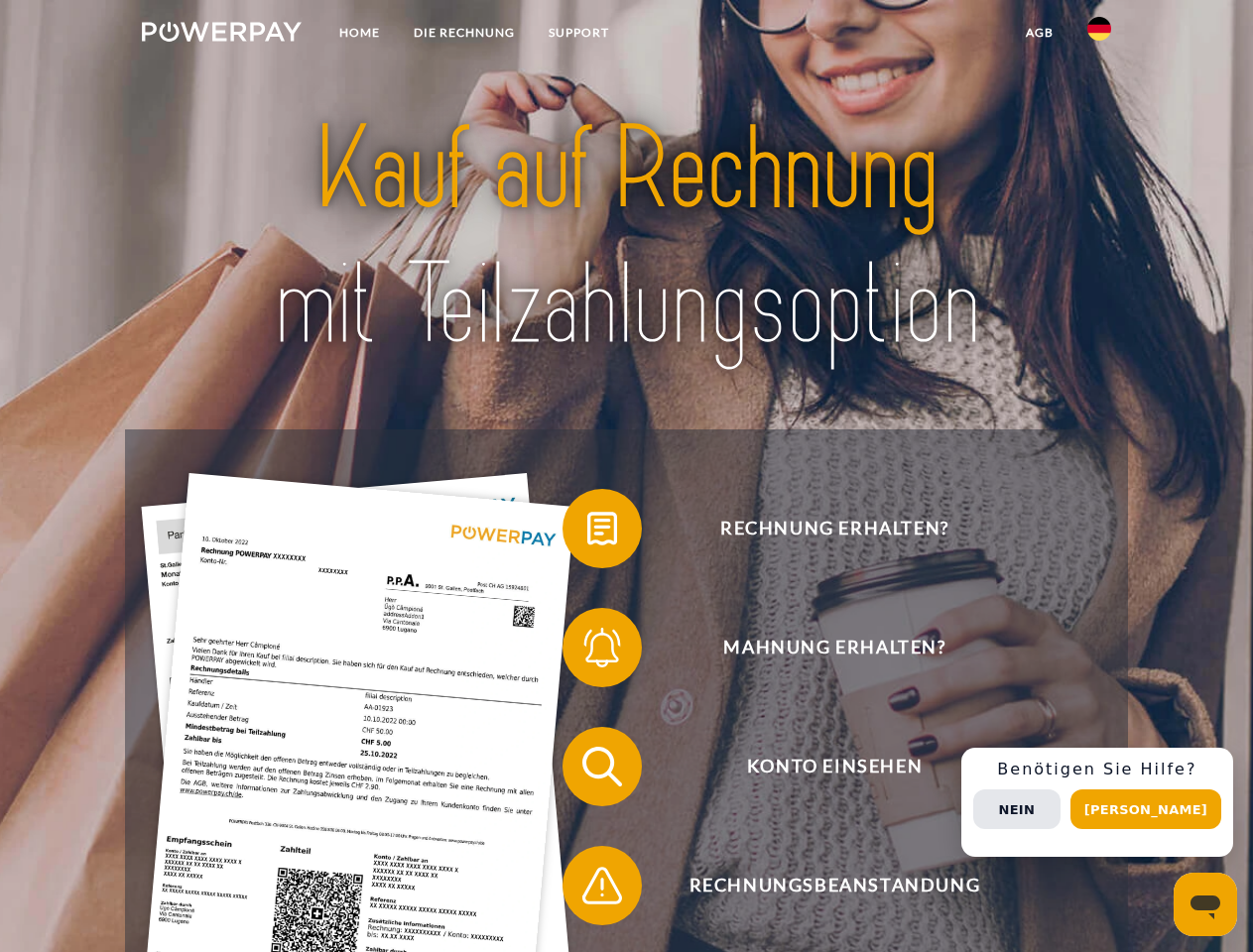  What do you see at coordinates (602, 529) in the screenshot?
I see `img: qb_bill.svg` at bounding box center [602, 529].